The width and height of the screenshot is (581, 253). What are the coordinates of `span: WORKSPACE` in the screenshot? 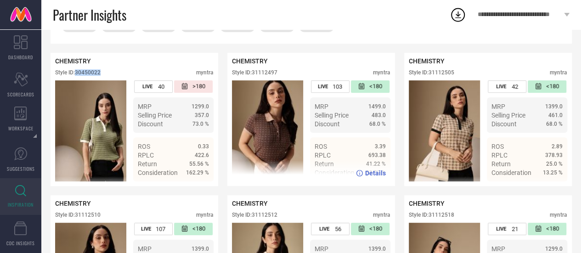 It's located at (21, 128).